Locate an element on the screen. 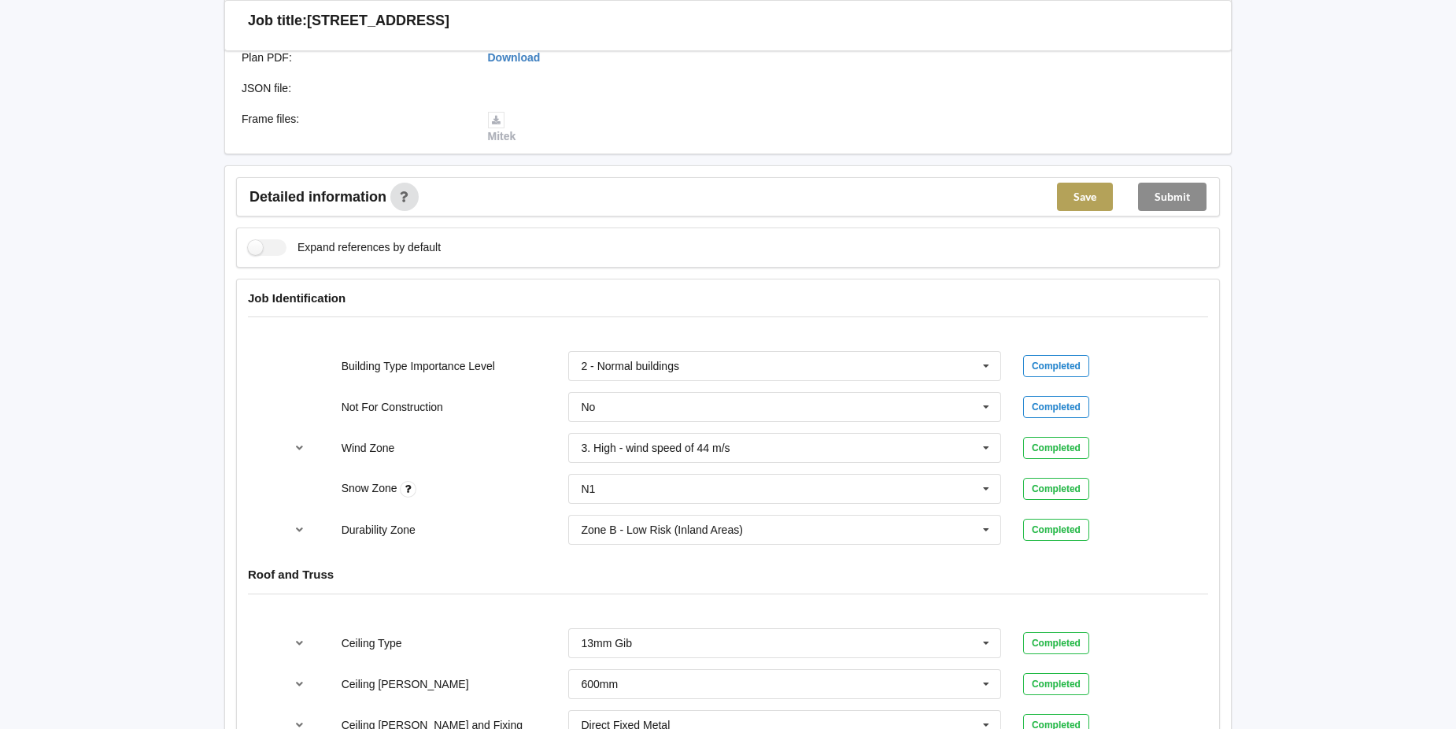 This screenshot has height=729, width=1456. button: Save is located at coordinates (1085, 197).